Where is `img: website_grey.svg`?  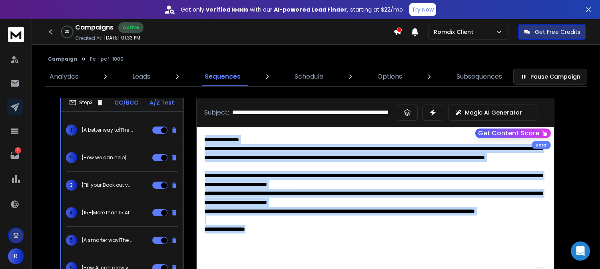 img: website_grey.svg is located at coordinates (16, 24).